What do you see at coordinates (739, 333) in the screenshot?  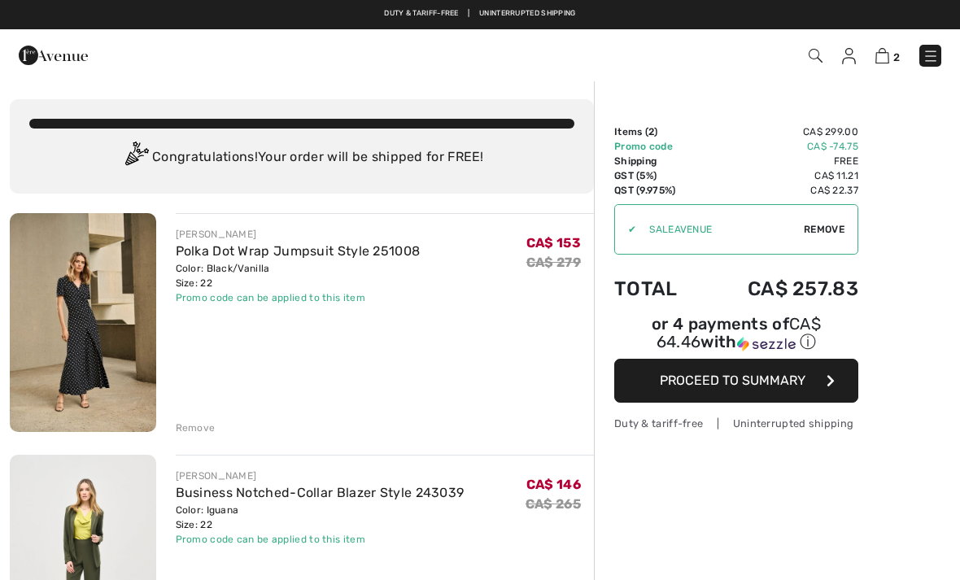 I see `span: CA$ 64.46` at bounding box center [739, 333].